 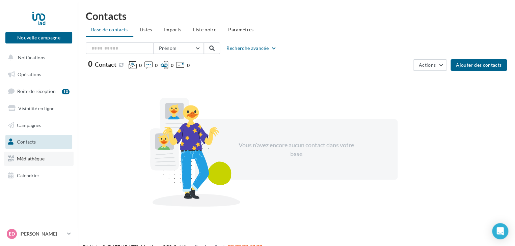 What do you see at coordinates (37, 58) in the screenshot?
I see `button: Notifications` at bounding box center [37, 58].